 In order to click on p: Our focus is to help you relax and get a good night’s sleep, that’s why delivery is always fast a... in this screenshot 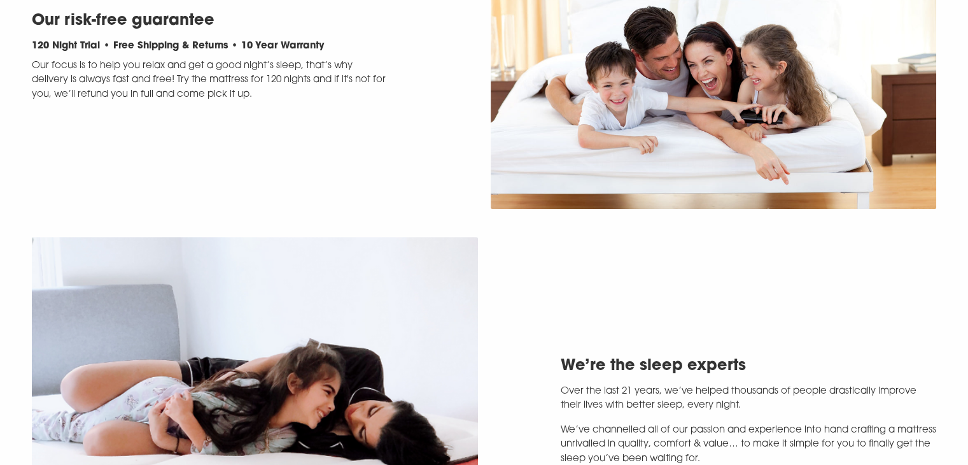, I will do `click(210, 81)`.